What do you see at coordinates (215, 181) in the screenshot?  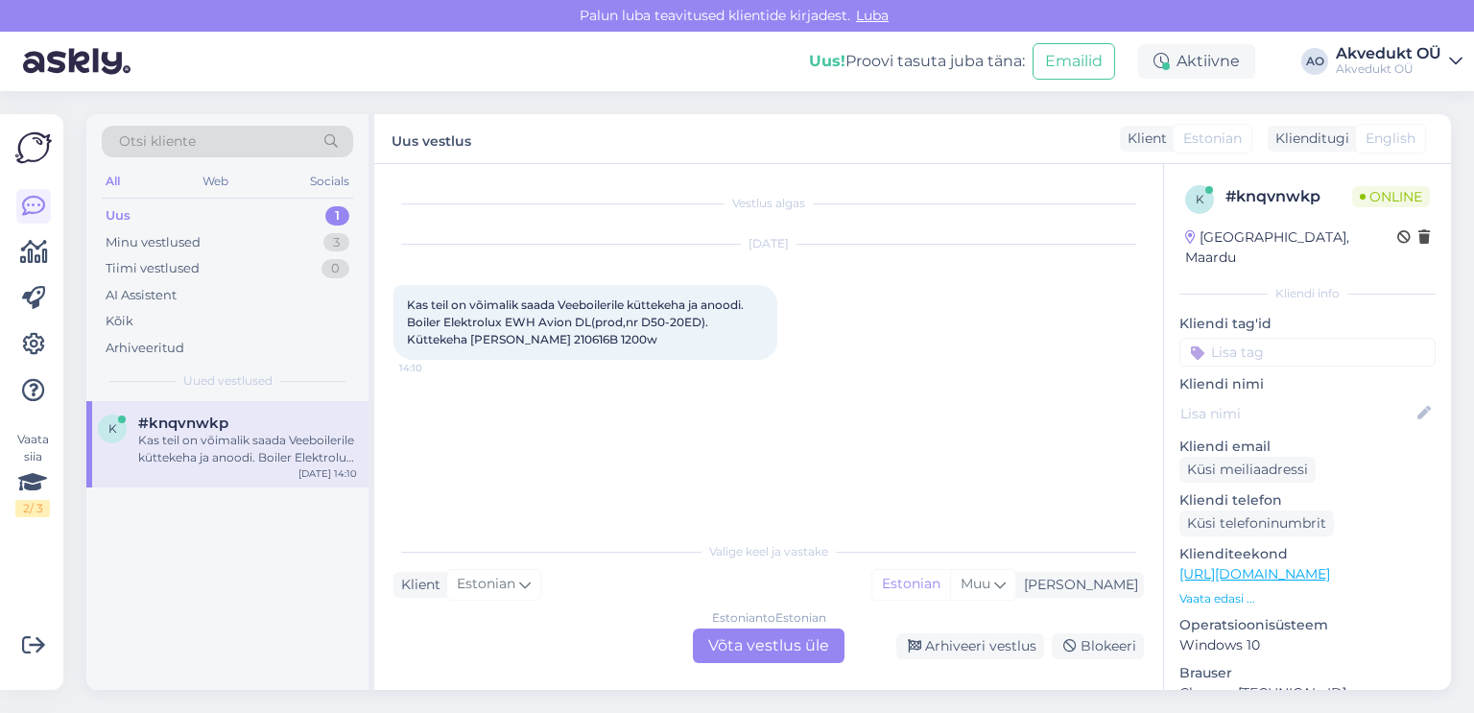 I see `div: Web` at bounding box center [215, 181].